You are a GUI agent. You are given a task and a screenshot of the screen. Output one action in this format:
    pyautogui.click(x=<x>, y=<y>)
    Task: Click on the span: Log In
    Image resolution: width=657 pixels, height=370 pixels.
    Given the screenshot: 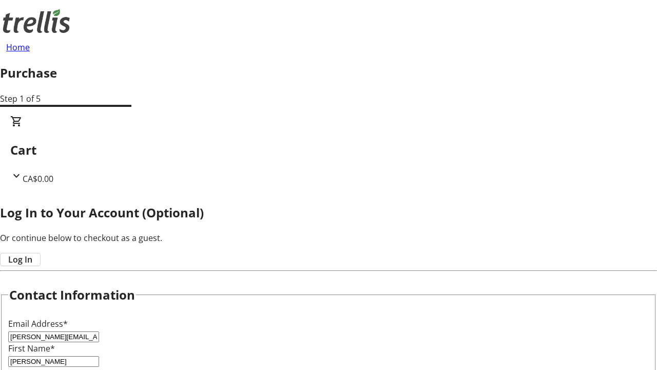 What is the action you would take?
    pyautogui.click(x=20, y=259)
    